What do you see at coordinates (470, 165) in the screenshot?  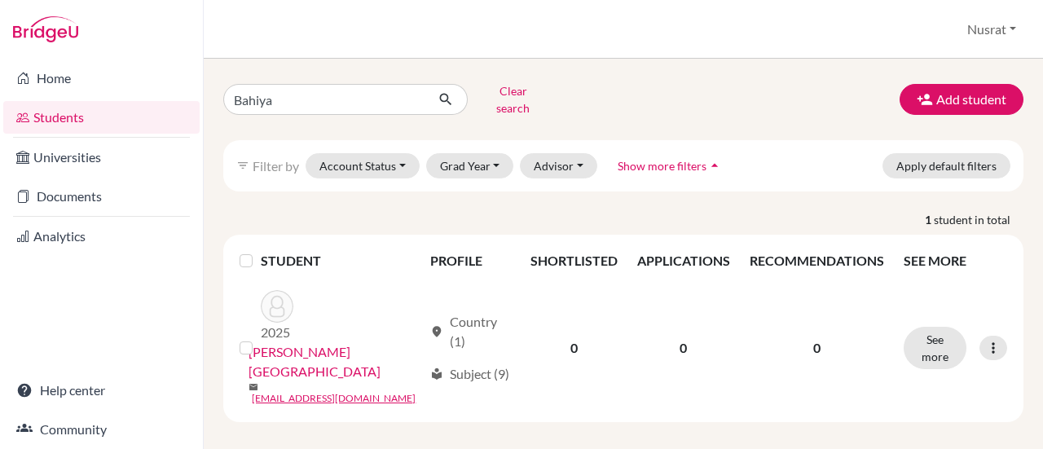 I see `button: Grad Year` at bounding box center [470, 165].